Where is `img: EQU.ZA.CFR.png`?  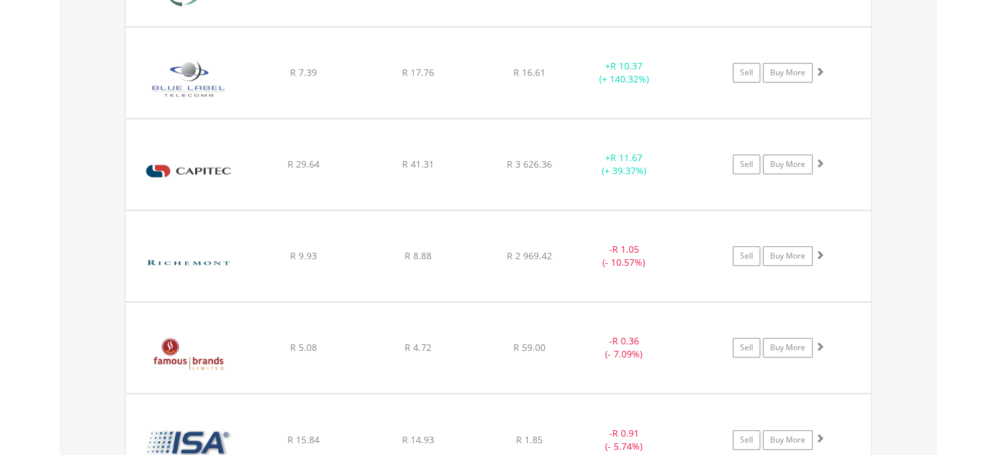
img: EQU.ZA.CFR.png is located at coordinates (189, 262).